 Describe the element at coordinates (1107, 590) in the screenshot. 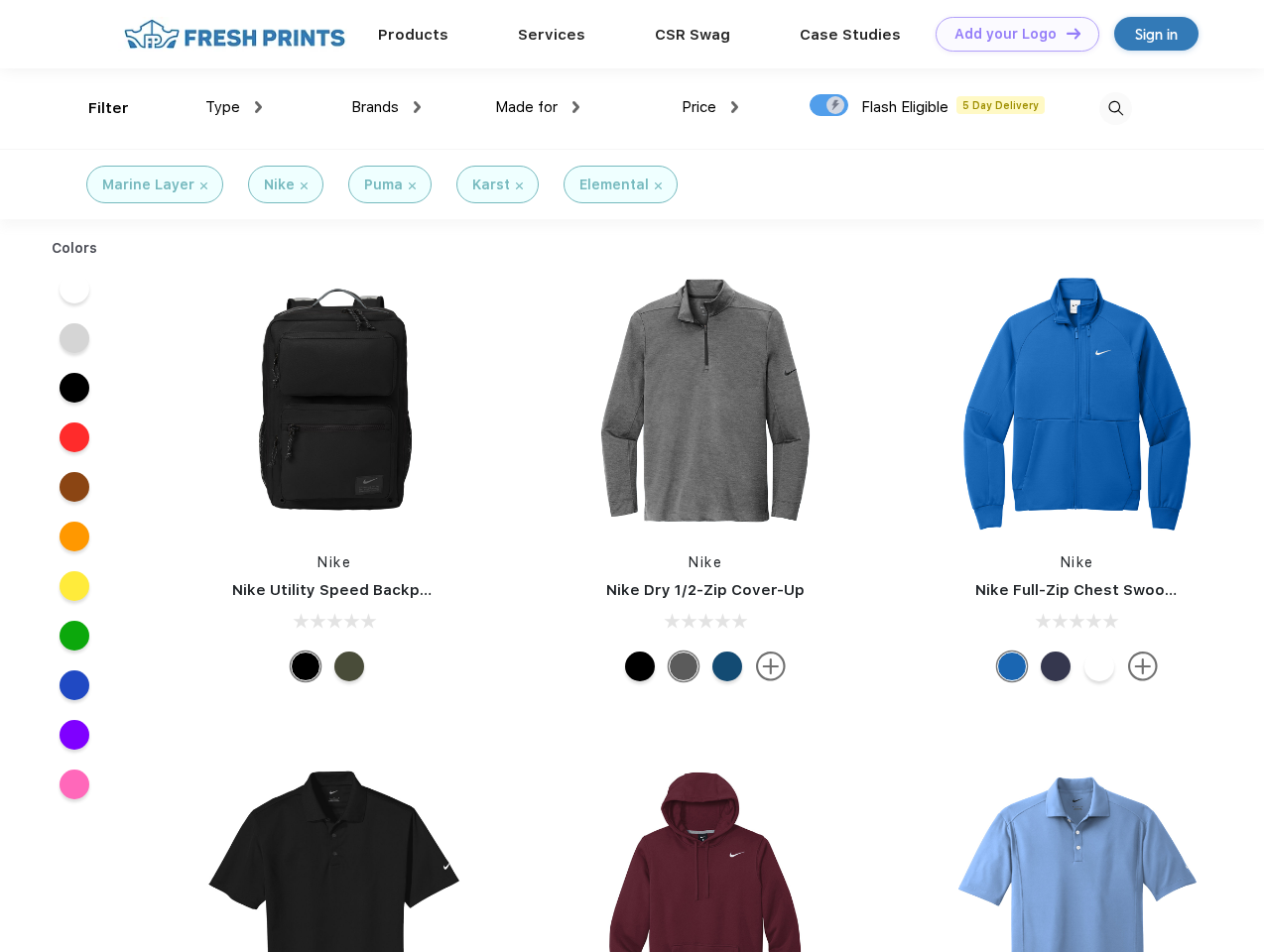

I see `a: Nike Full-Zip Chest Swoosh Jacket` at that location.